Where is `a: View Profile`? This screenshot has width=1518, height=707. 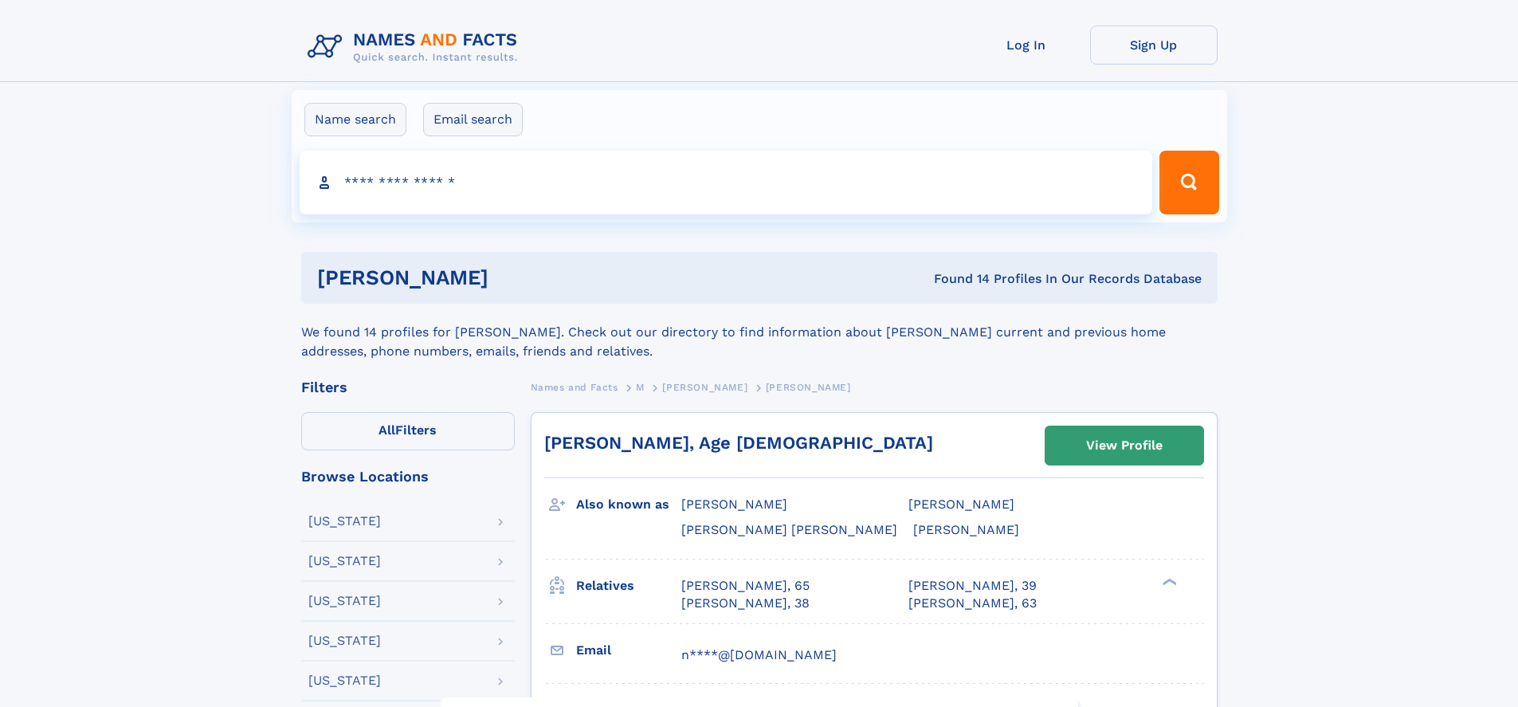 a: View Profile is located at coordinates (1124, 445).